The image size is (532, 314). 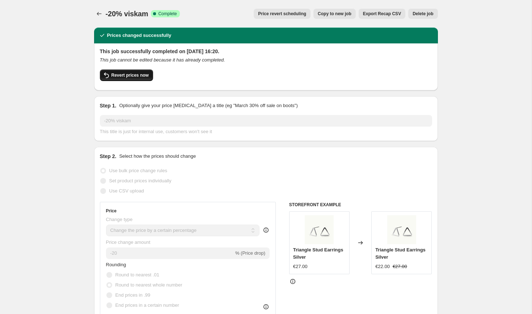 I want to click on span: This title is just for internal use, customers won't see it, so click(x=156, y=131).